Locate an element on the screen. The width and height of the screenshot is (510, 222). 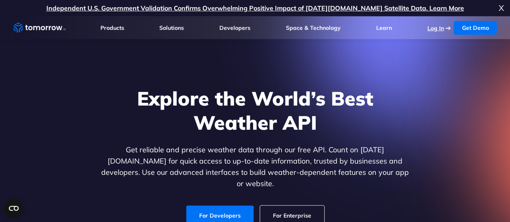
button: Open CMP widget is located at coordinates (14, 208).